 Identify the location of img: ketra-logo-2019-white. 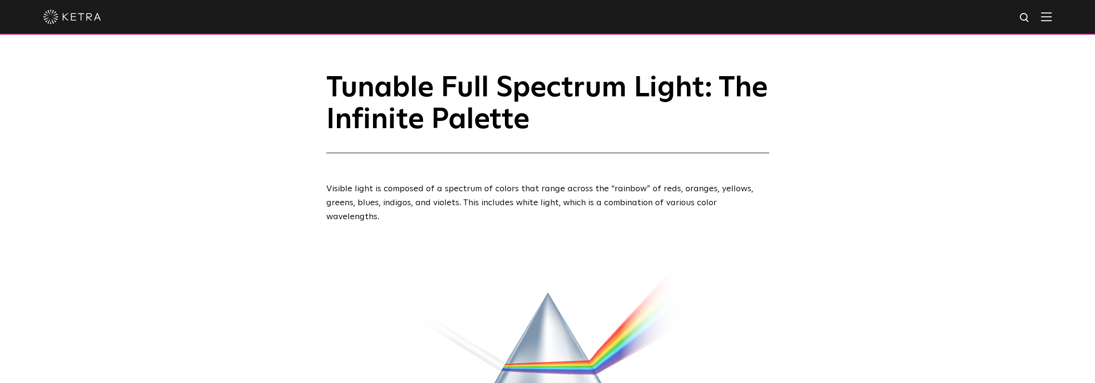
(72, 17).